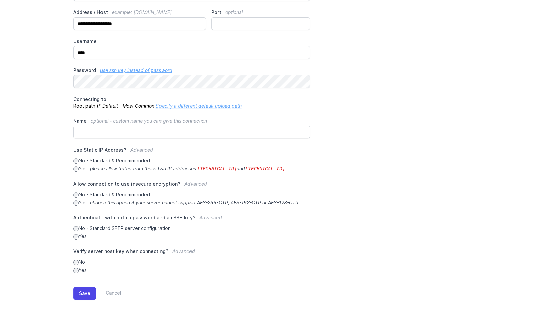 The height and width of the screenshot is (317, 556). Describe the element at coordinates (191, 253) in the screenshot. I see `label: Verify server host key when connecting?` at that location.